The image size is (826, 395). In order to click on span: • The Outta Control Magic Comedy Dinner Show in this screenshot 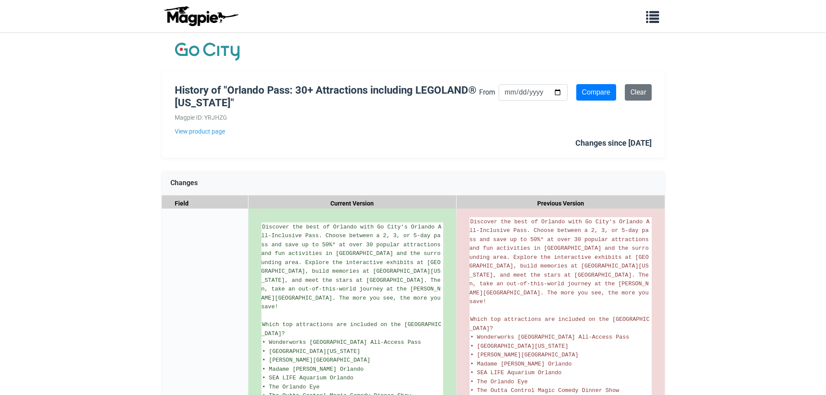, I will do `click(545, 390)`.